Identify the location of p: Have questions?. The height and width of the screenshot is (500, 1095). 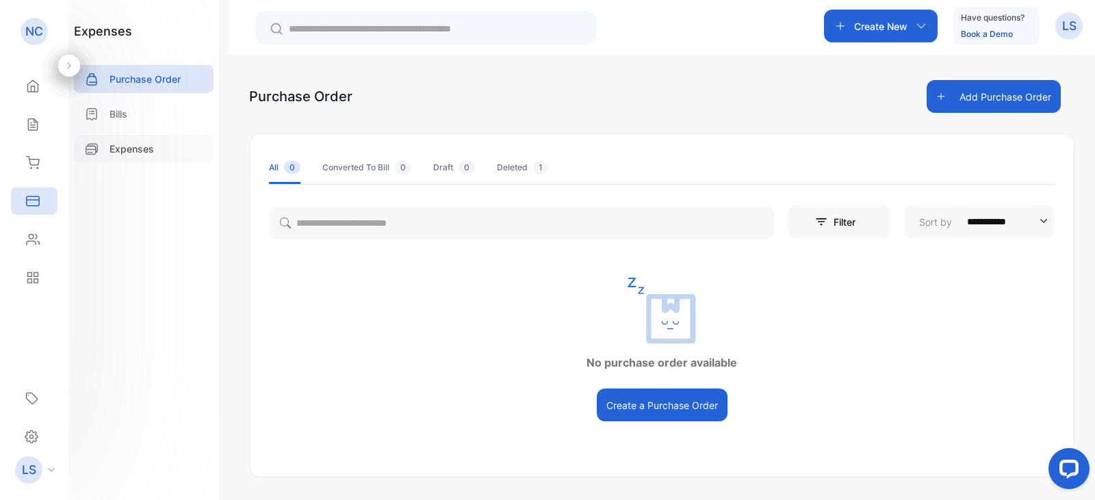
(993, 18).